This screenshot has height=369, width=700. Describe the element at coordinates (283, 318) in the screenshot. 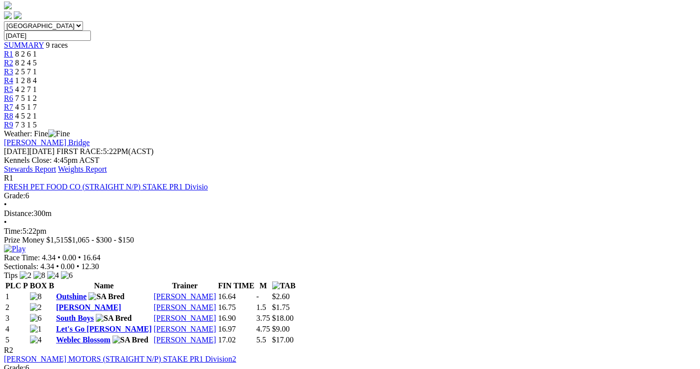

I see `span: $18.00` at that location.